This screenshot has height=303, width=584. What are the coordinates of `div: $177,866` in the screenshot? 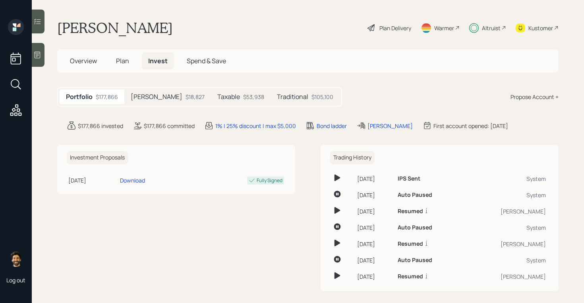 It's located at (107, 97).